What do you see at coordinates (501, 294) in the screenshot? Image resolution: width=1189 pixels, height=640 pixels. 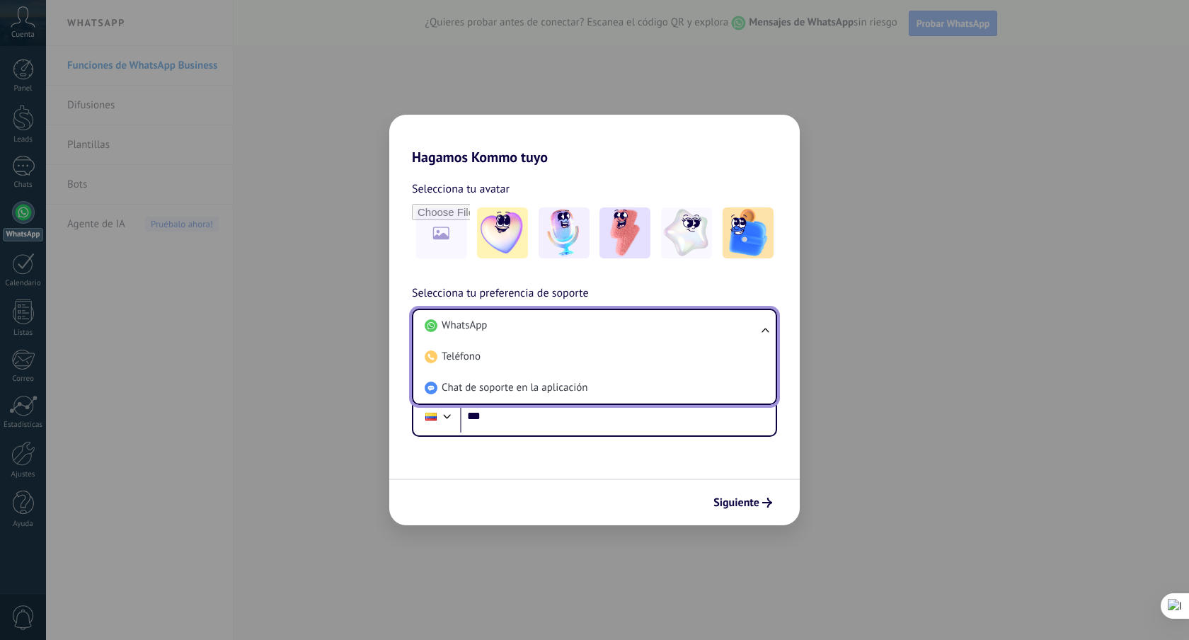 I see `span: Selecciona tu preferencia de soporte` at bounding box center [501, 294].